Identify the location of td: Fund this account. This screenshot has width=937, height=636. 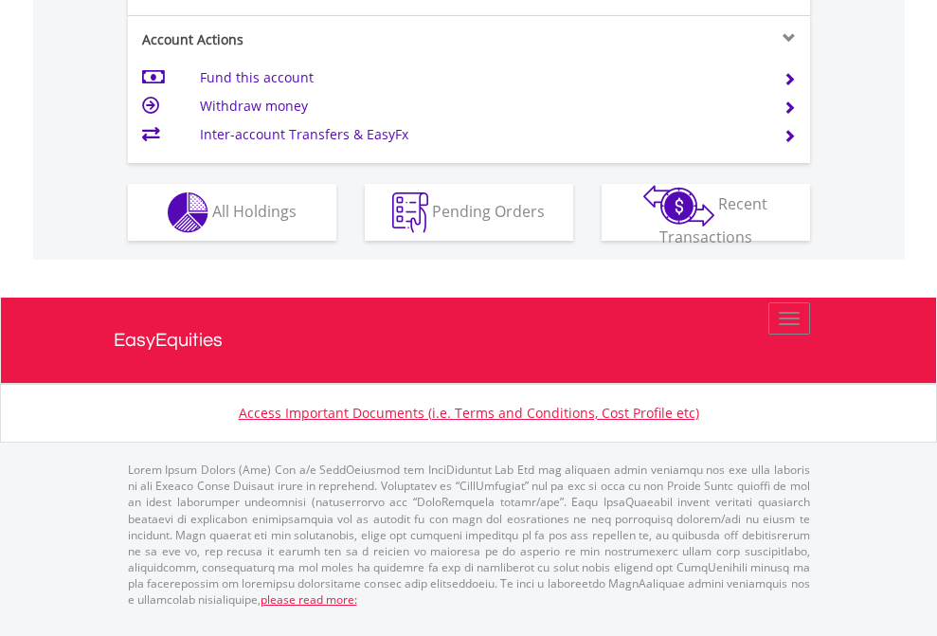
(480, 78).